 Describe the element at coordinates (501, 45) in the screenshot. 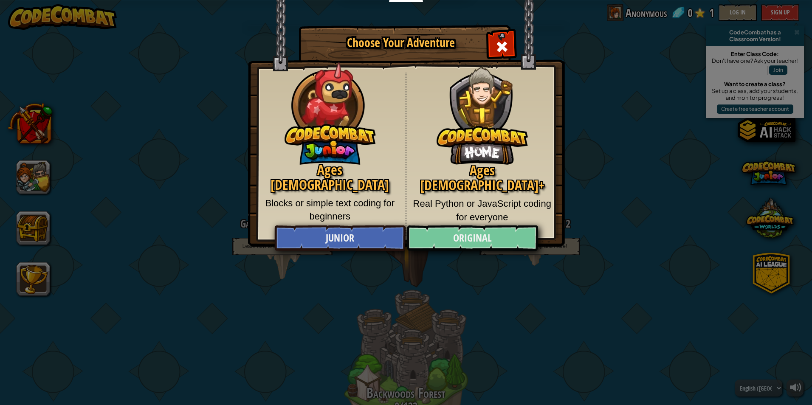

I see `div: Close modal` at that location.